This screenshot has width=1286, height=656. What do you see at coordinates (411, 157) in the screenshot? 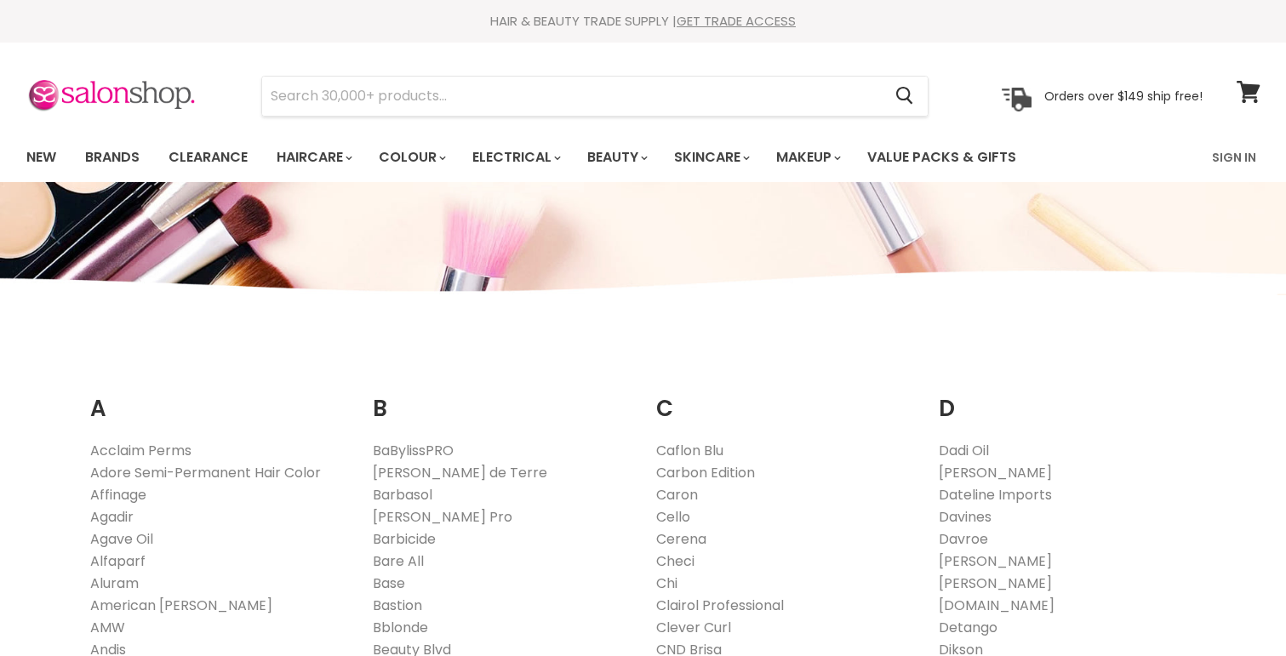
I see `a: Colour` at bounding box center [411, 157].